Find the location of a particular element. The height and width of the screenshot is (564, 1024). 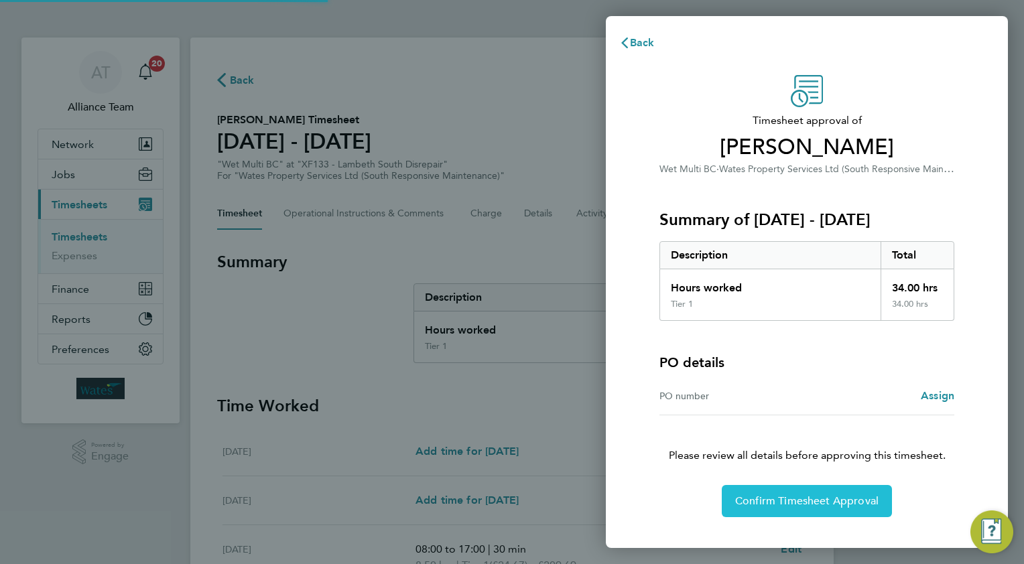

span: Timesheet approval of is located at coordinates (807, 121).